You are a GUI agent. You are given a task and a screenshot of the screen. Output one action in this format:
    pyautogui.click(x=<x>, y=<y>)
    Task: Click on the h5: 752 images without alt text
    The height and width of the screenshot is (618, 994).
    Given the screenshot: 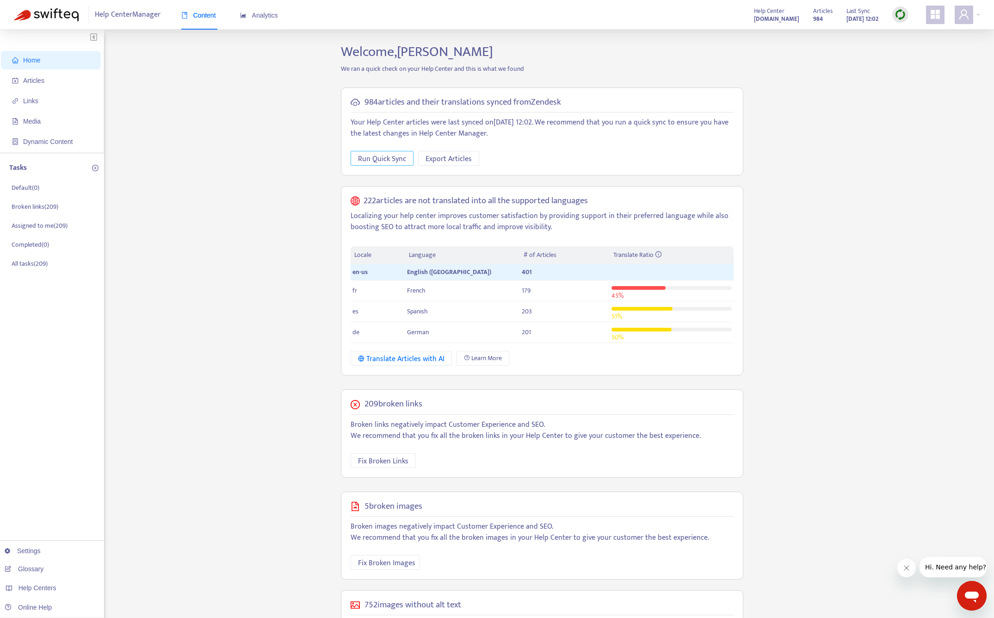 What is the action you would take?
    pyautogui.click(x=413, y=605)
    